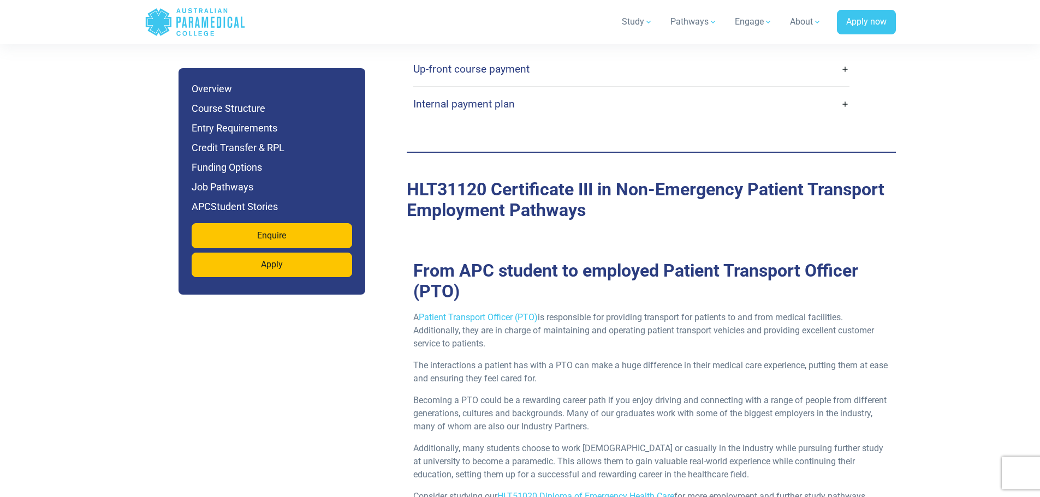 This screenshot has height=497, width=1040. Describe the element at coordinates (631, 69) in the screenshot. I see `a: Up-front course payment` at that location.